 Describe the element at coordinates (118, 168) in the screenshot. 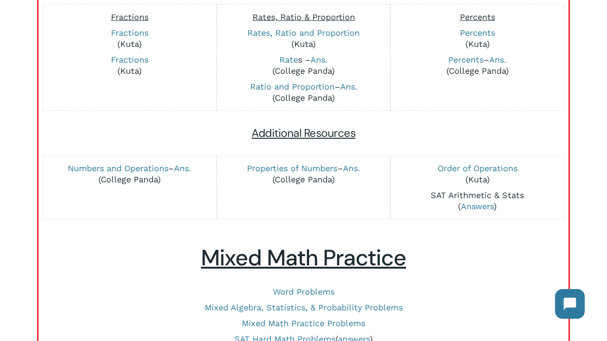

I see `a: Numbers and Operations` at that location.